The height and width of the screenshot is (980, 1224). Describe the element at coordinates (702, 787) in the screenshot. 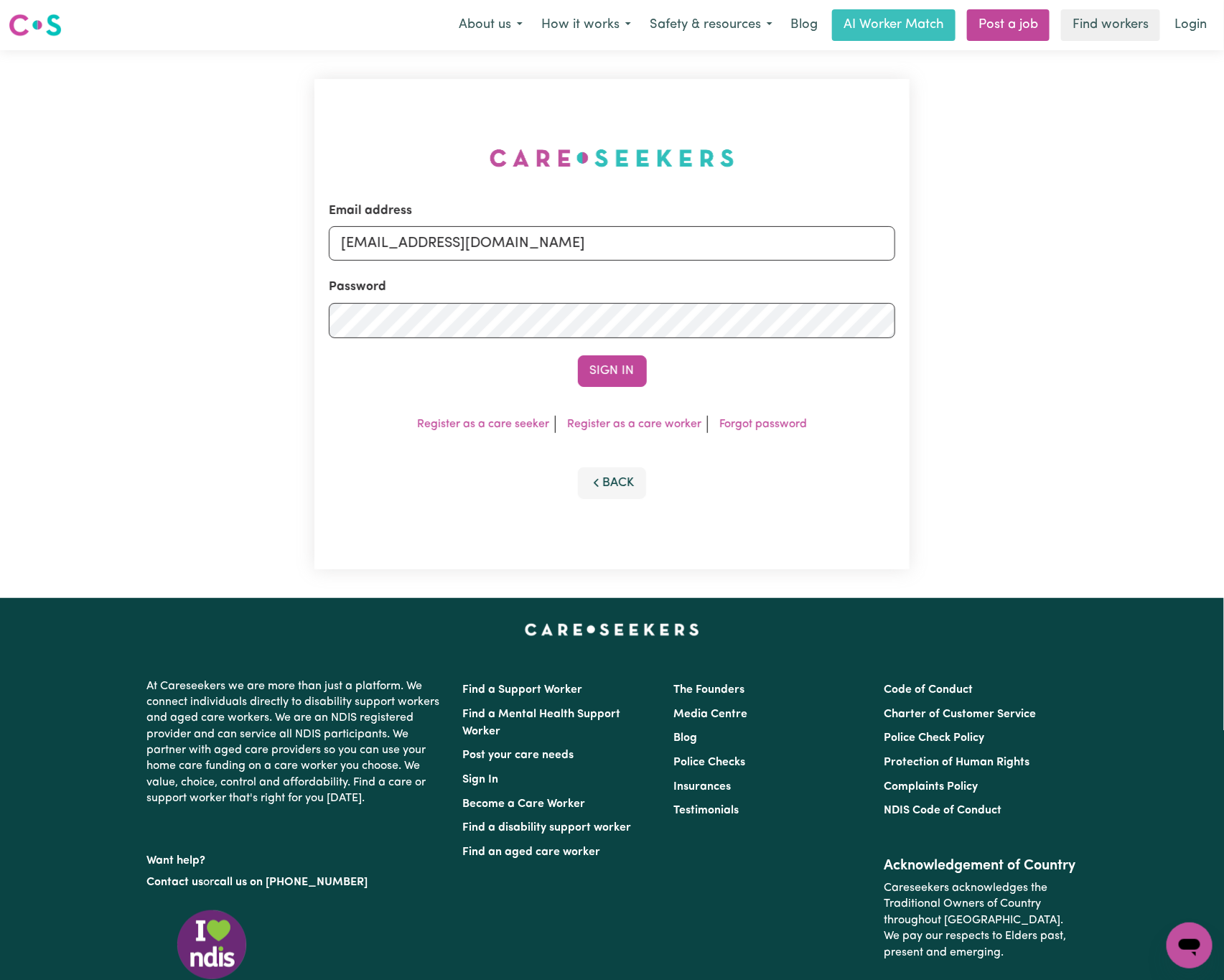

I see `a: Insurances` at that location.